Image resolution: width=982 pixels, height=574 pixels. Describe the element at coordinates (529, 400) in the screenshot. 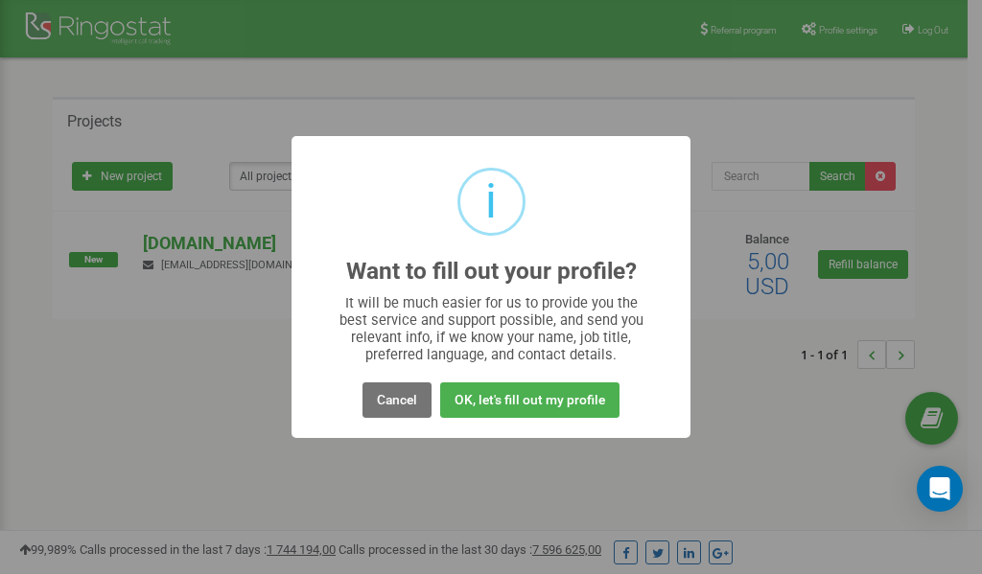

I see `button: OK, let's fill out my profile` at that location.